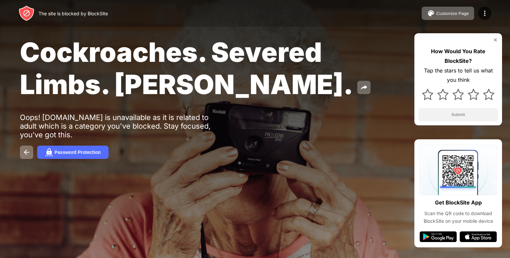 The image size is (510, 258). I want to click on button: Submit, so click(458, 114).